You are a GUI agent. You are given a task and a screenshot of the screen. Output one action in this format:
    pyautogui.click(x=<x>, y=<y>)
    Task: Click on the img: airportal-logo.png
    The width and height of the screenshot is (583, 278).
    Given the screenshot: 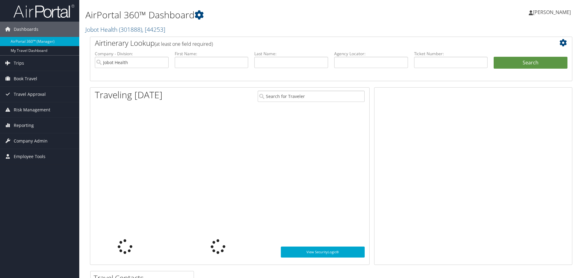 What is the action you would take?
    pyautogui.click(x=44, y=11)
    